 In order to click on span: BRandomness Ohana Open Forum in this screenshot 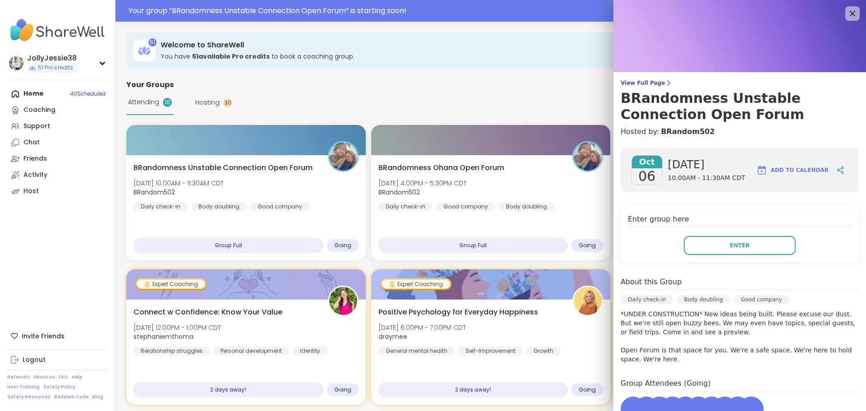, I will do `click(441, 168)`.